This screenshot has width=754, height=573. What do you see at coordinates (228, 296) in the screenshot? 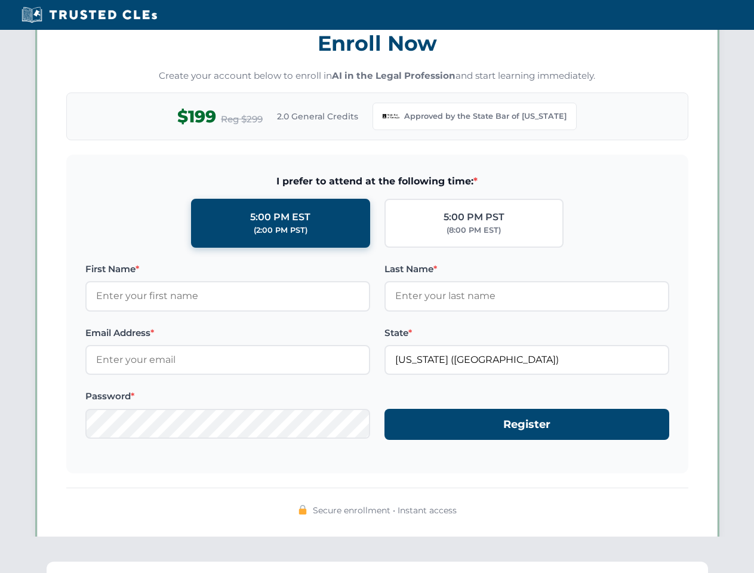
I see `input: Enter your first name` at bounding box center [228, 296].